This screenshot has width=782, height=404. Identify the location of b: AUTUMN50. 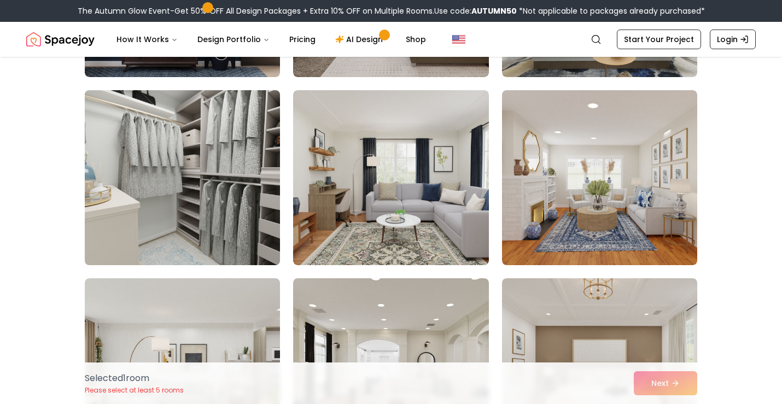
(494, 11).